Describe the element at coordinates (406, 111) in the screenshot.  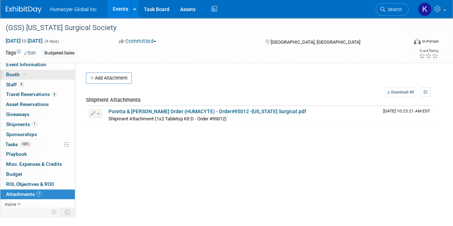
I see `span: Upload Timestamp` at that location.